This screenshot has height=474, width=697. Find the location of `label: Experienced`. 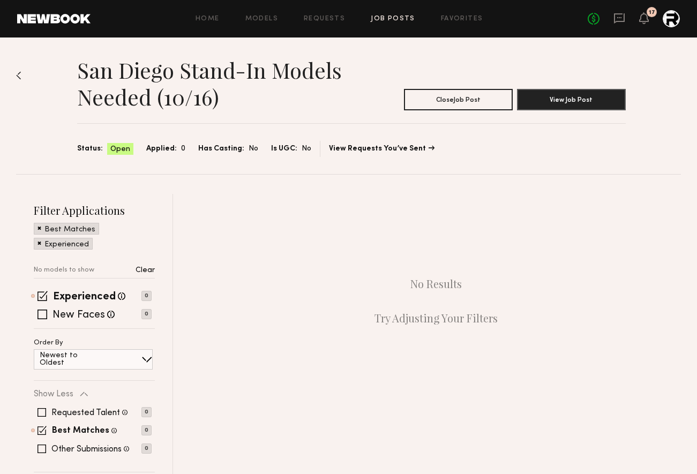

label: Experienced is located at coordinates (84, 297).